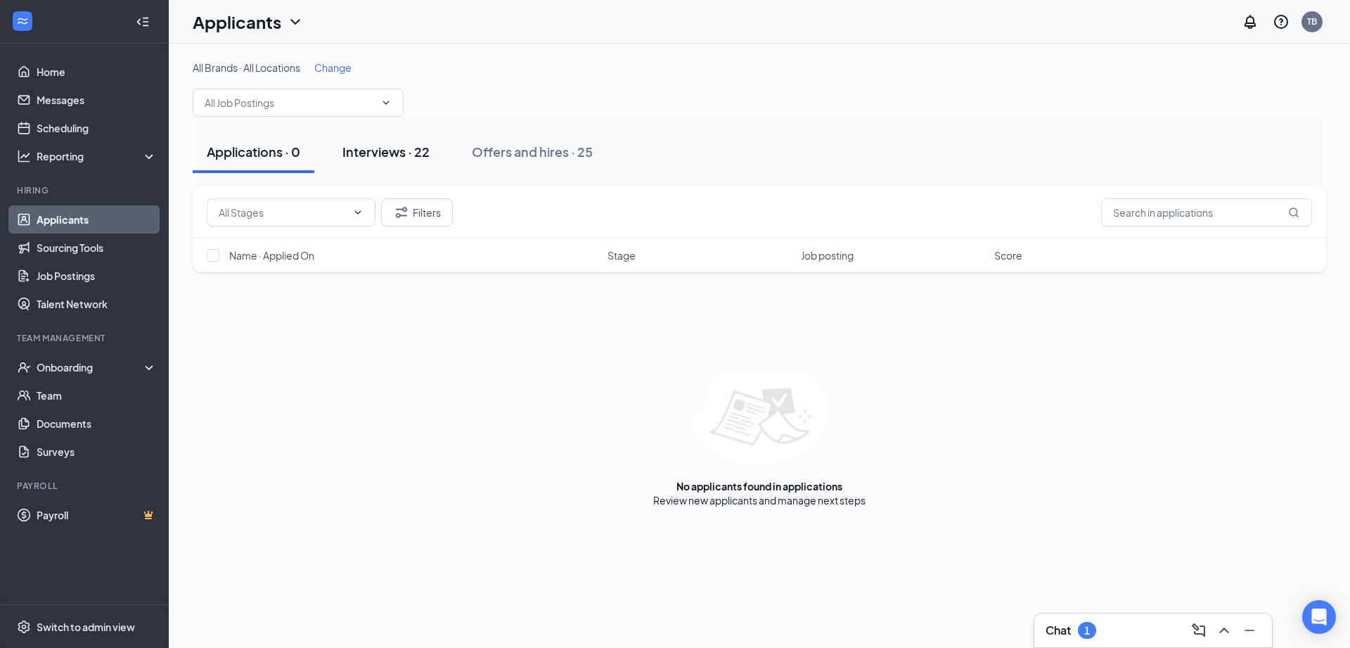  What do you see at coordinates (827, 255) in the screenshot?
I see `span: Job posting` at bounding box center [827, 255].